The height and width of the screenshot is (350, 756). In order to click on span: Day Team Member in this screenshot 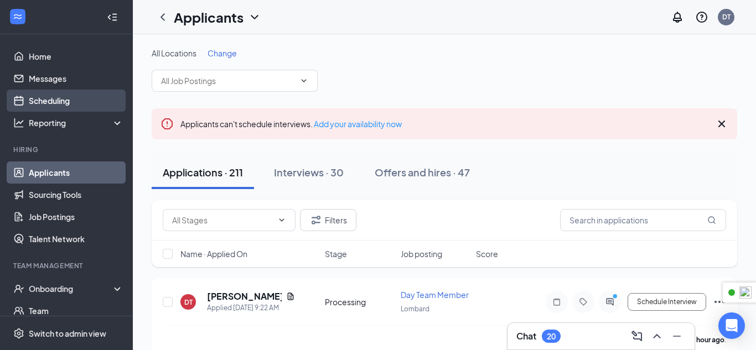, I will do `click(434, 295)`.